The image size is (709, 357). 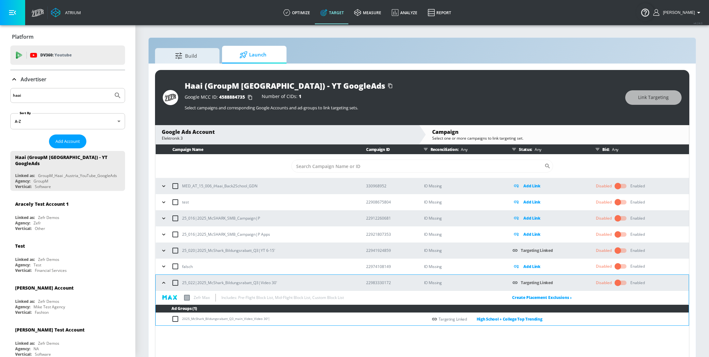 What do you see at coordinates (68, 141) in the screenshot?
I see `span: Add Account` at bounding box center [68, 141].